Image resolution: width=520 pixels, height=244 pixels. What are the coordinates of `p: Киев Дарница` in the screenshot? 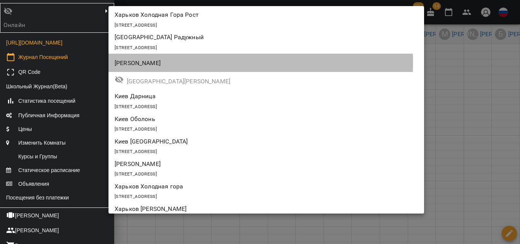 It's located at (241, 96).